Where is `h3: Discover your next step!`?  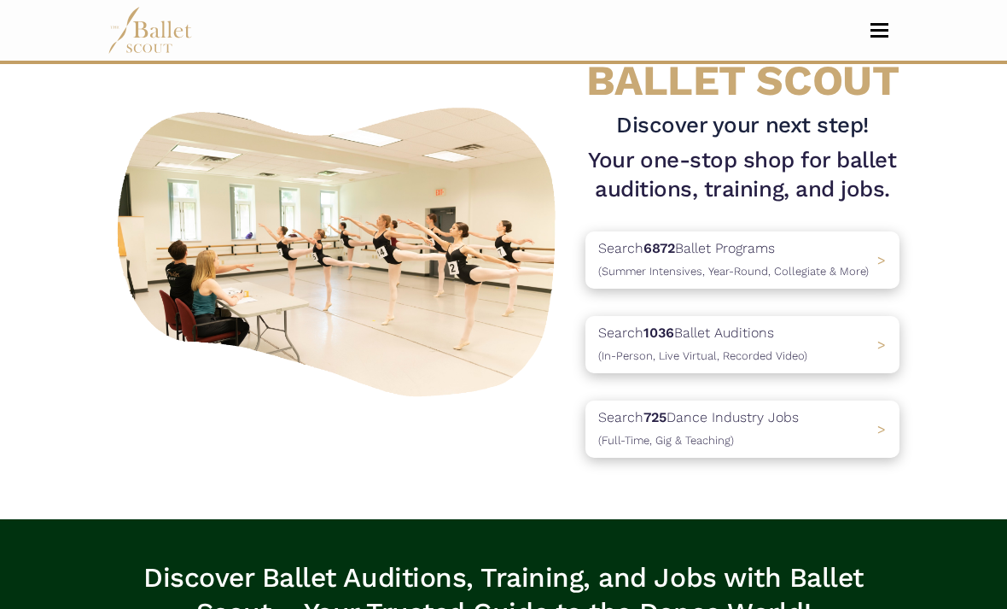
h3: Discover your next step! is located at coordinates (743, 125).